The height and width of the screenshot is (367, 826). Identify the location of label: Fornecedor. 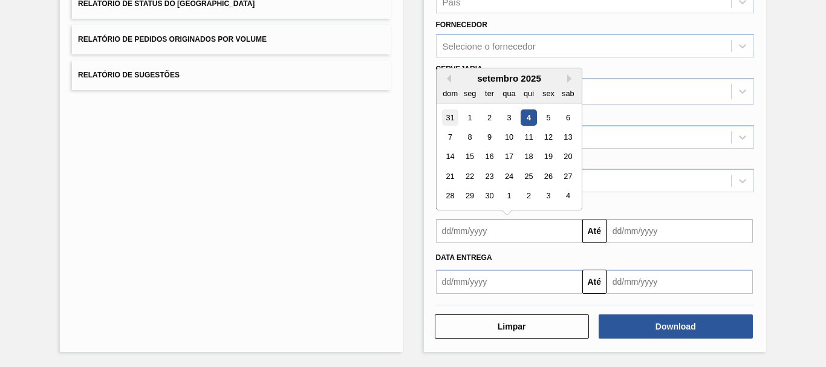
(461, 25).